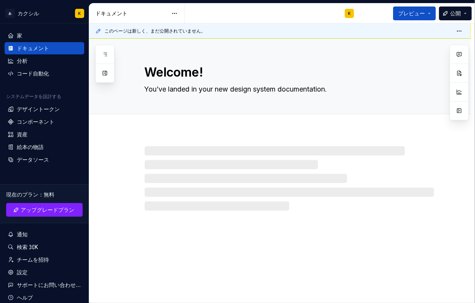 This screenshot has width=475, height=303. What do you see at coordinates (22, 234) in the screenshot?
I see `font: 通知` at bounding box center [22, 234].